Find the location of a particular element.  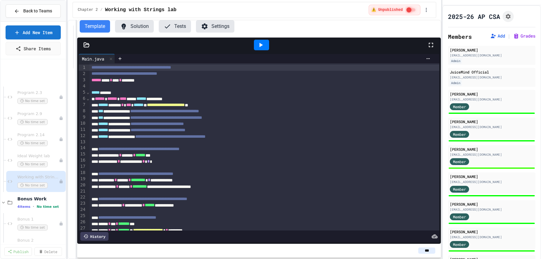

div: 2 is located at coordinates (83, 74).